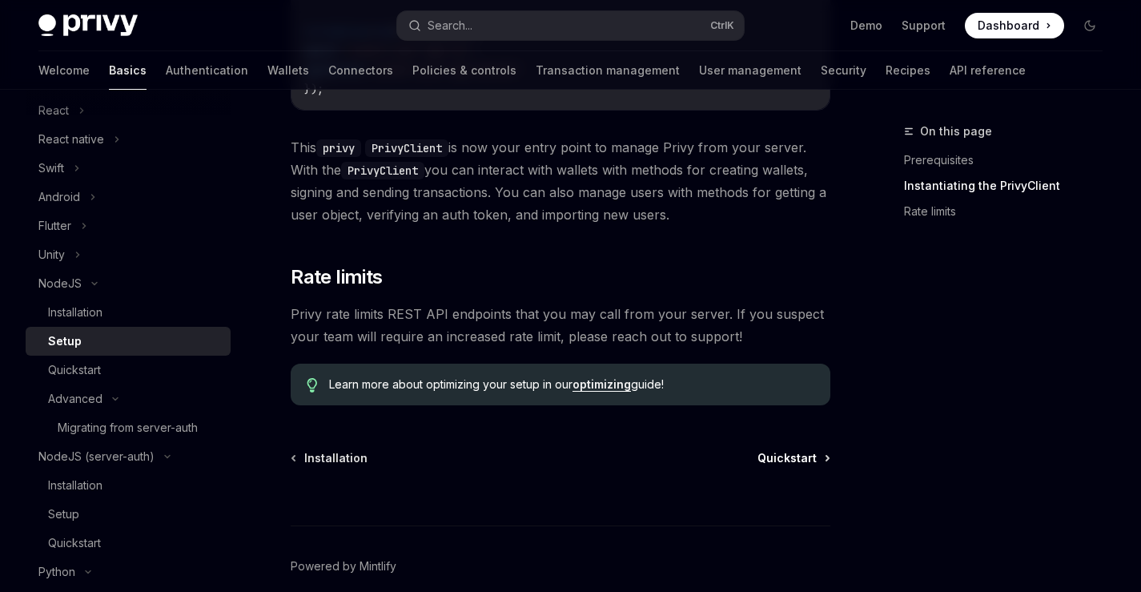 The height and width of the screenshot is (592, 1141). What do you see at coordinates (987, 70) in the screenshot?
I see `a: API reference` at bounding box center [987, 70].